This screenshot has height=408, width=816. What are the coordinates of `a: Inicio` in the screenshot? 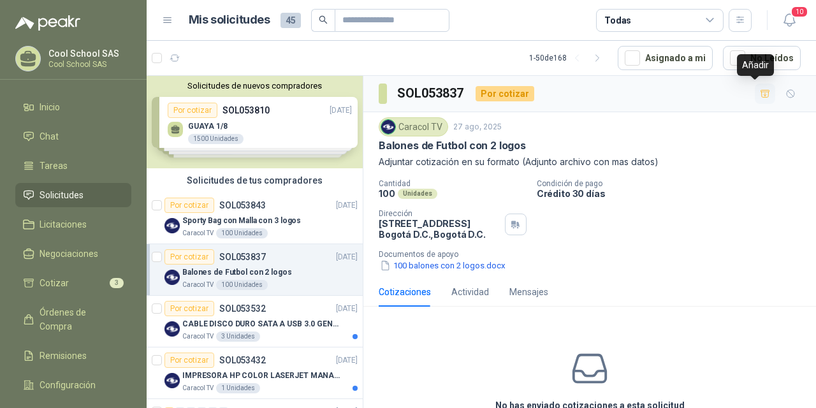 It's located at (73, 107).